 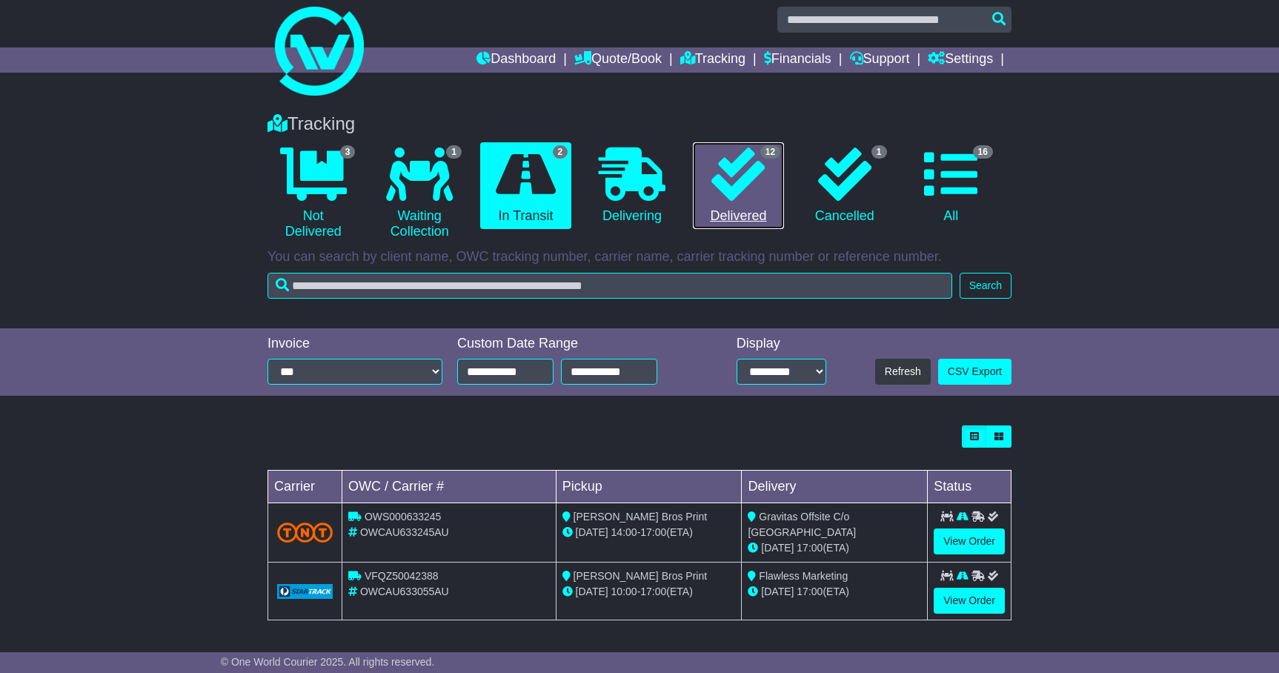 I want to click on p: You can search by client name, OWC tracking number, carrier name, carrier tracking number or refe..., so click(x=640, y=257).